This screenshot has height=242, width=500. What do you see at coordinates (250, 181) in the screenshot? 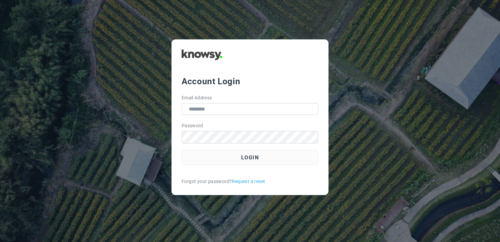
I see `div: Forgot your password?` at bounding box center [250, 181].